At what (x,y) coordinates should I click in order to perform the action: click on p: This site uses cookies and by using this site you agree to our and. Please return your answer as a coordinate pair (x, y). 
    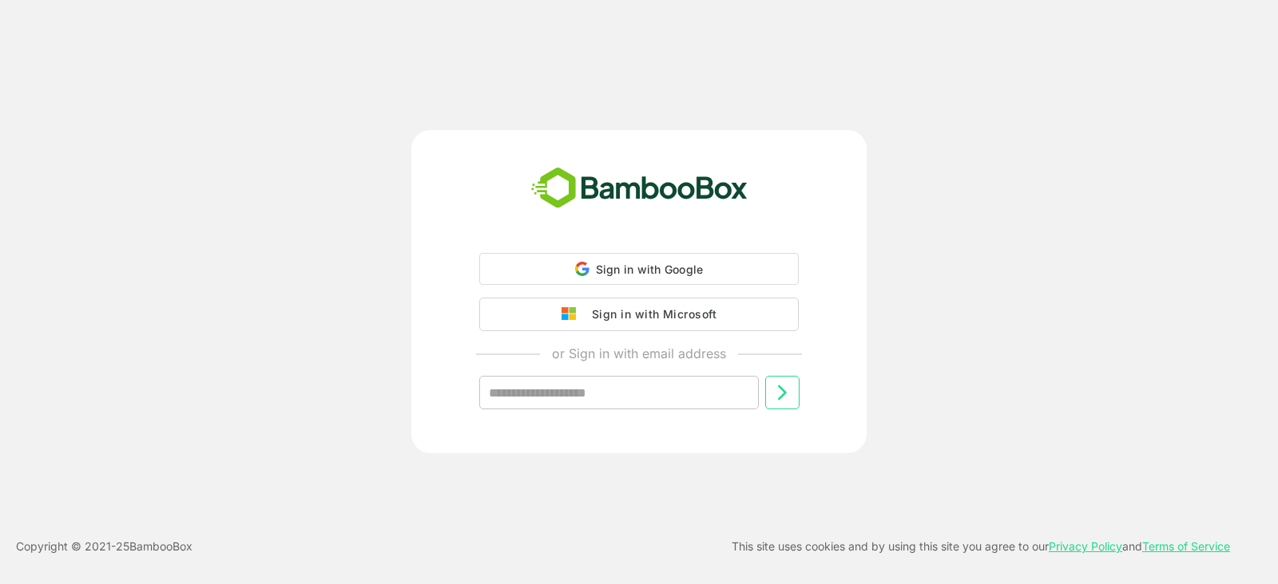
    Looking at the image, I should click on (981, 547).